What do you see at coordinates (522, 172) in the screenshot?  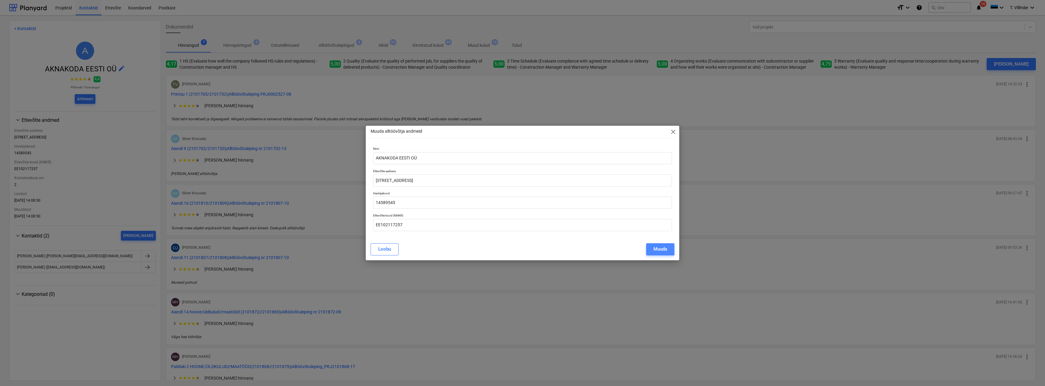 I see `p: Ettevõtte aadress` at bounding box center [522, 172].